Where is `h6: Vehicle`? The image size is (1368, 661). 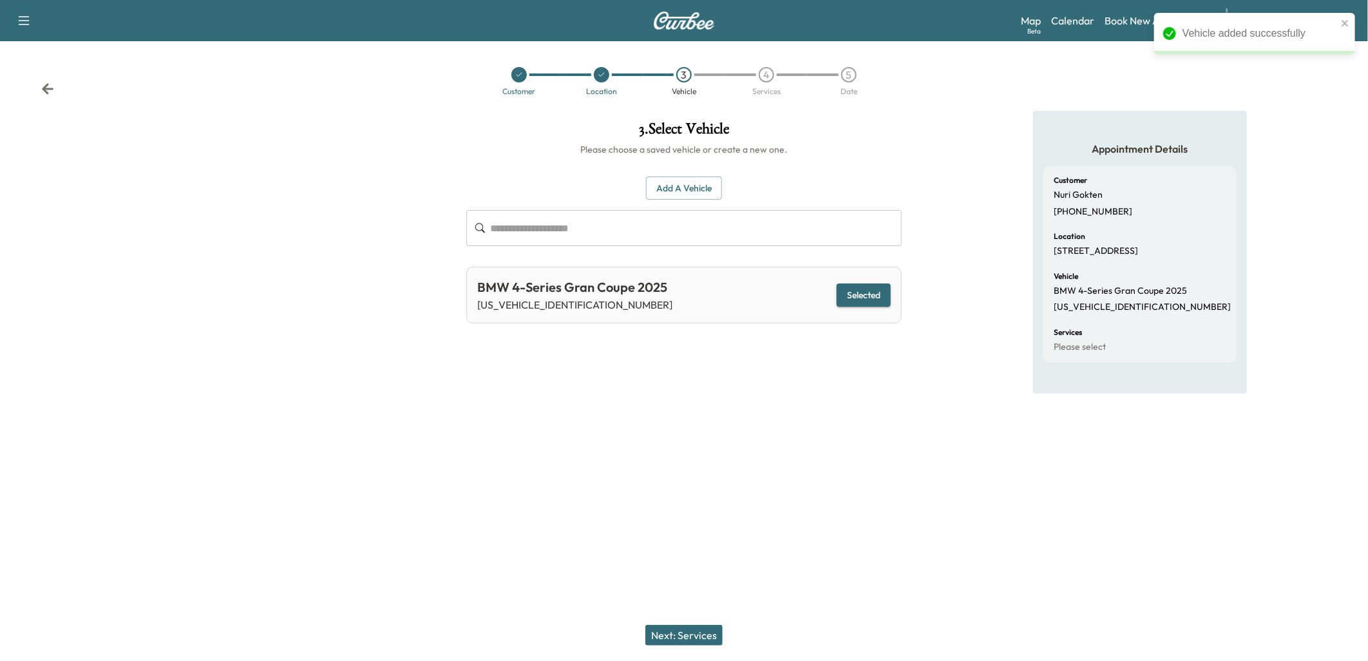
h6: Vehicle is located at coordinates (1066, 276).